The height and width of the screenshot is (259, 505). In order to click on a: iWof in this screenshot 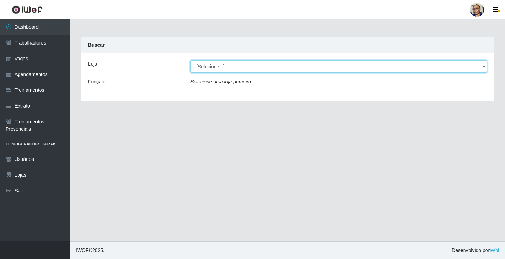, I will do `click(495, 251)`.